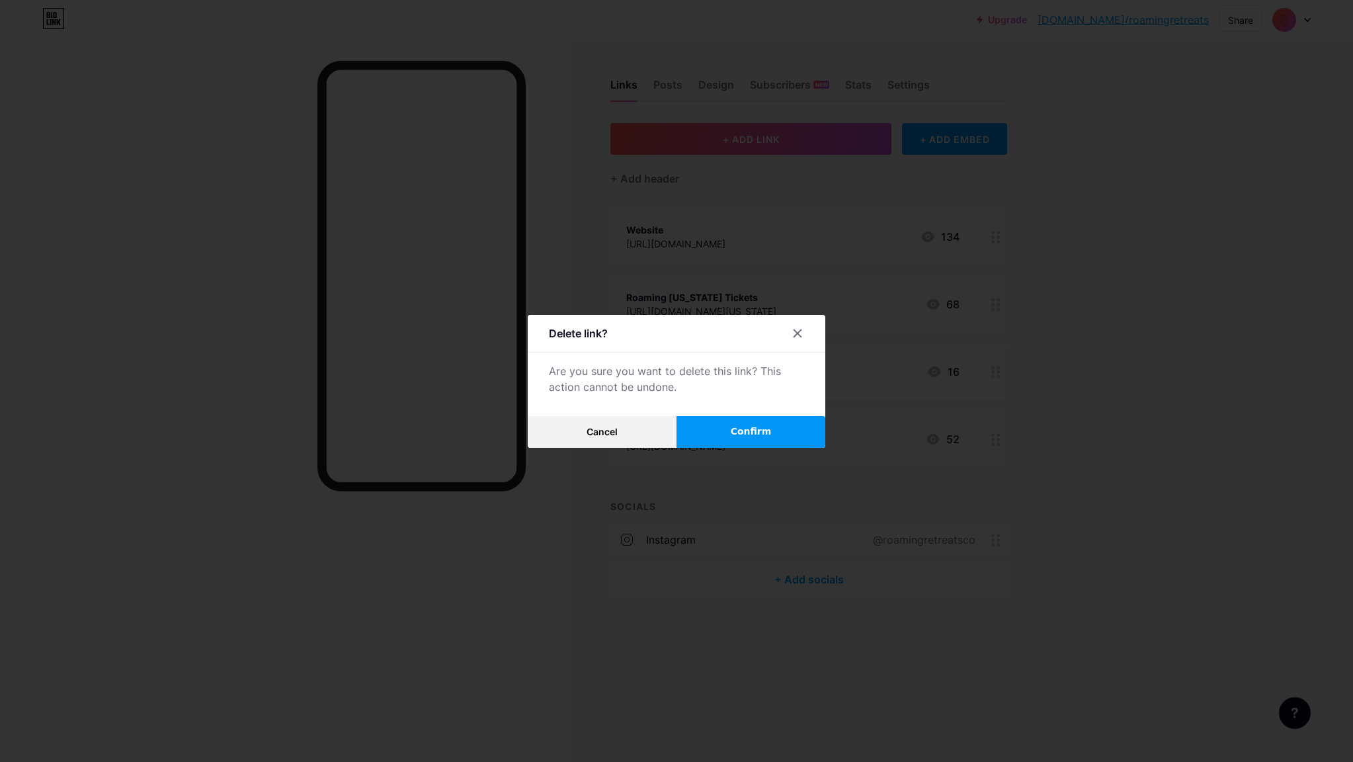  Describe the element at coordinates (751, 431) in the screenshot. I see `span: Confirm` at that location.